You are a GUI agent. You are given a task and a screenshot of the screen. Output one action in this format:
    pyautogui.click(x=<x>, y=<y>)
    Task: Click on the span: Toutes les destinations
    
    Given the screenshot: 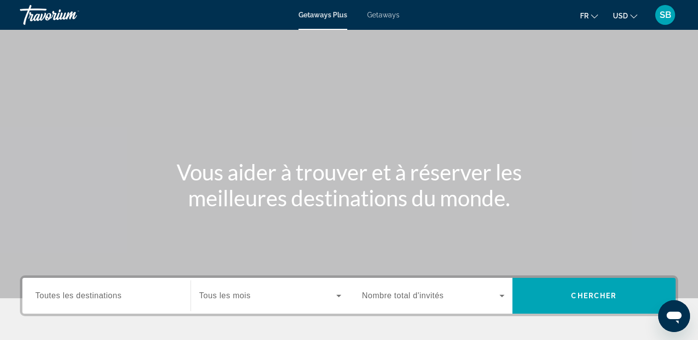 What is the action you would take?
    pyautogui.click(x=78, y=296)
    